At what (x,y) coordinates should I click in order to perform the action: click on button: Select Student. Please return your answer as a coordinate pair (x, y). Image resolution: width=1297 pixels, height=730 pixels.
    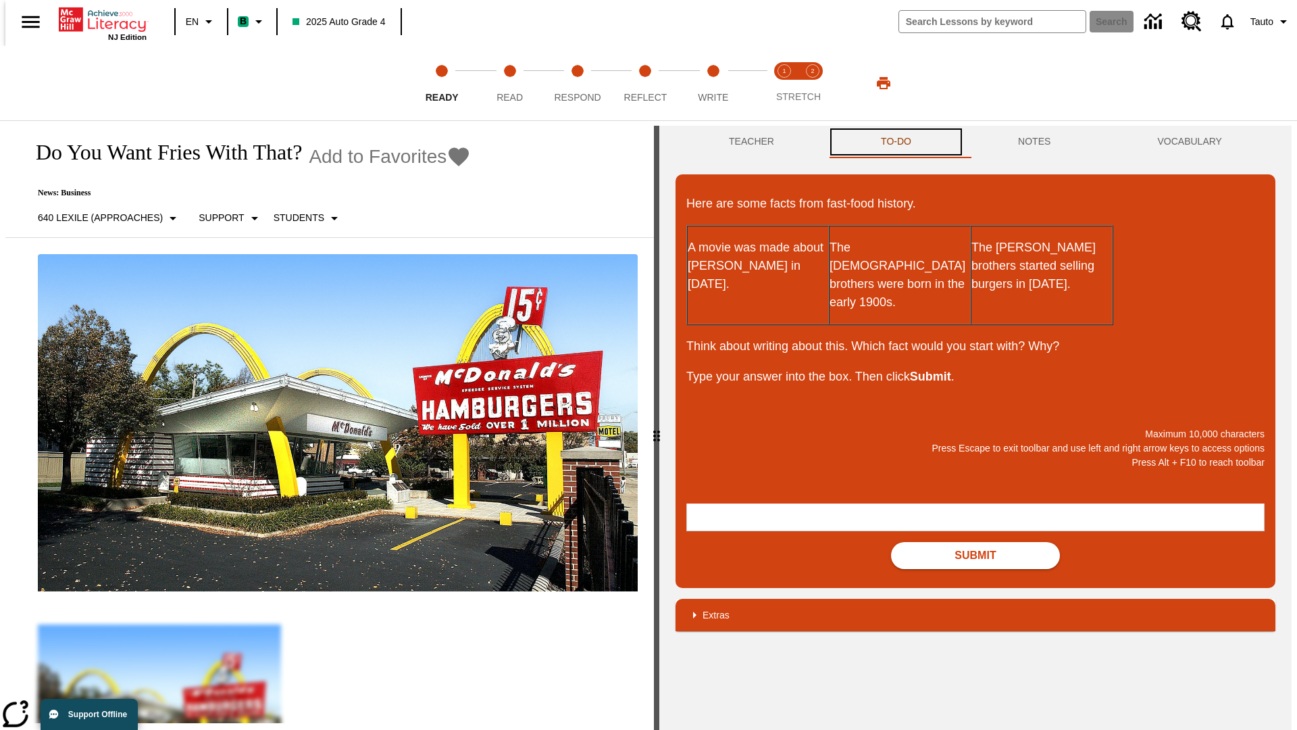
    Looking at the image, I should click on (308, 218).